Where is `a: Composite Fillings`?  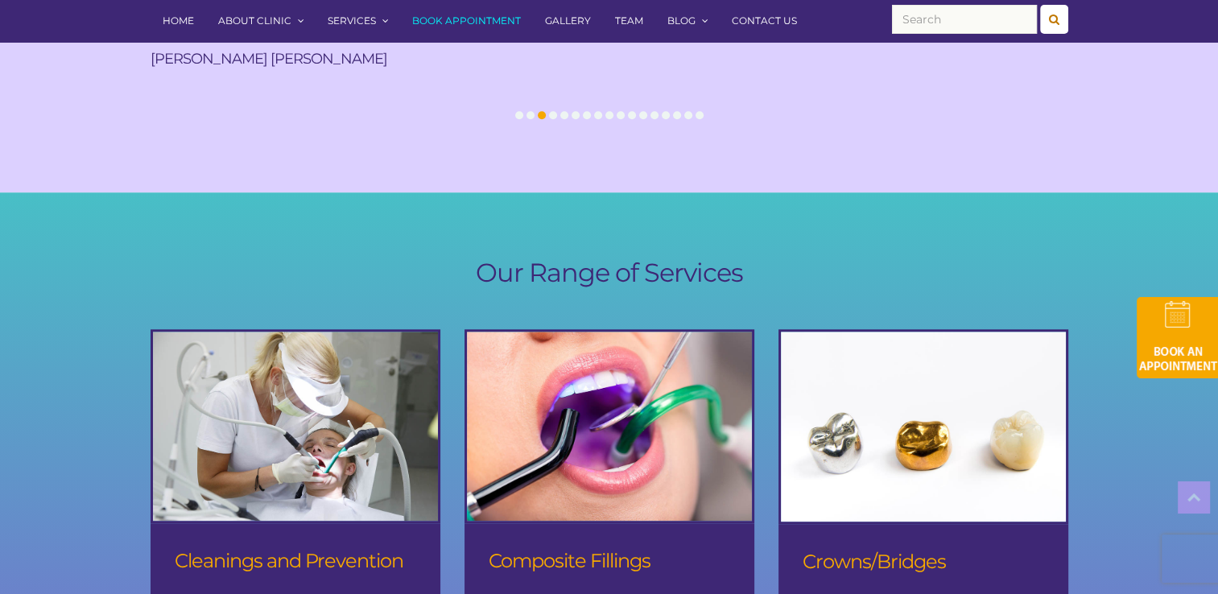 a: Composite Fillings is located at coordinates (569, 560).